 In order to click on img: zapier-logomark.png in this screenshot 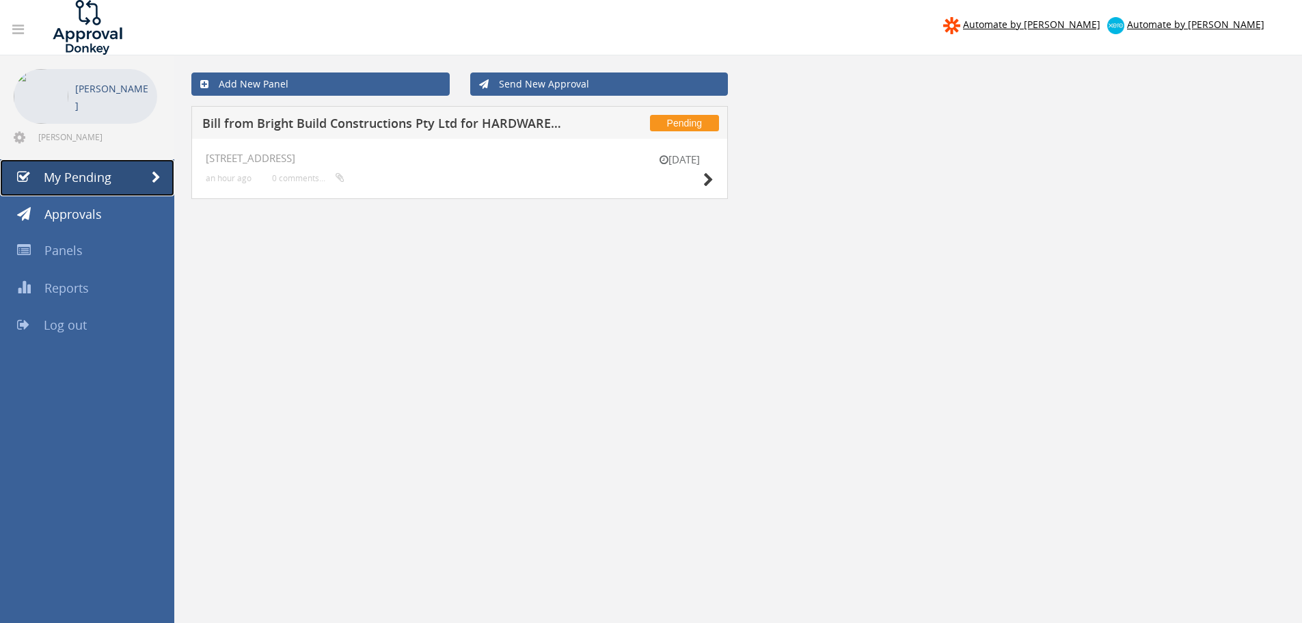, I will do `click(951, 25)`.